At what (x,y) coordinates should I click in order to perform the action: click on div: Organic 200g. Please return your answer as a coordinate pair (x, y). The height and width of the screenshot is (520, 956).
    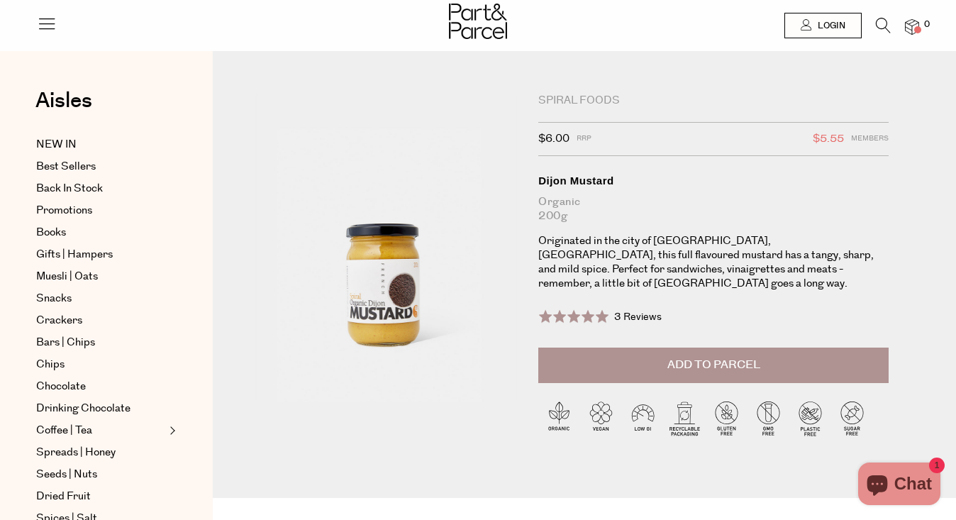
    Looking at the image, I should click on (713, 209).